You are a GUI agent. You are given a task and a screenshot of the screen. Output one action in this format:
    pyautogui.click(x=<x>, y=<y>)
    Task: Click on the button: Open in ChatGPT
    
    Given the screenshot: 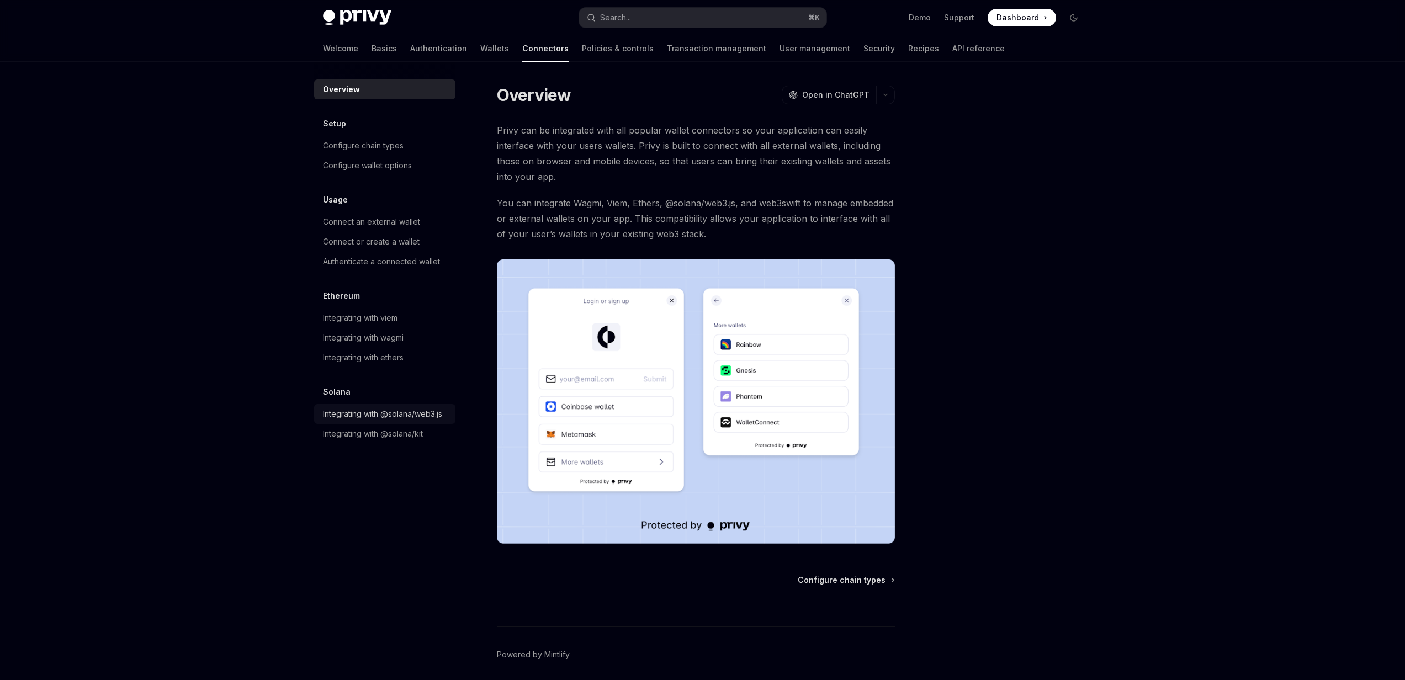 What is the action you would take?
    pyautogui.click(x=828, y=95)
    